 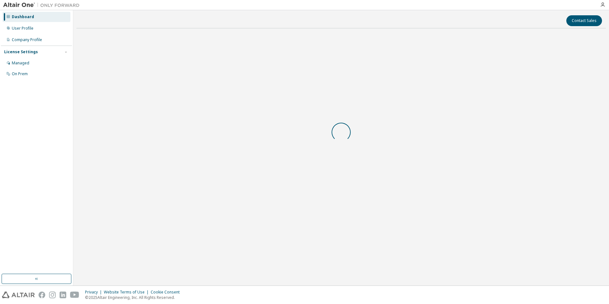 What do you see at coordinates (23, 28) in the screenshot?
I see `div: User Profile` at bounding box center [23, 28].